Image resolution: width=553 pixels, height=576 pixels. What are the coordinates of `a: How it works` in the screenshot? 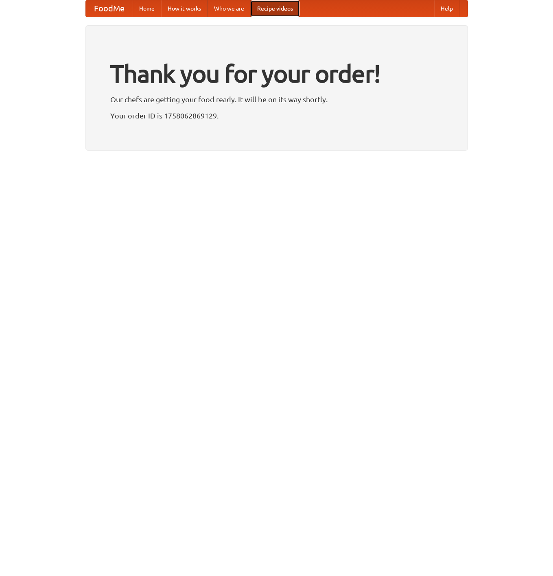 It's located at (184, 9).